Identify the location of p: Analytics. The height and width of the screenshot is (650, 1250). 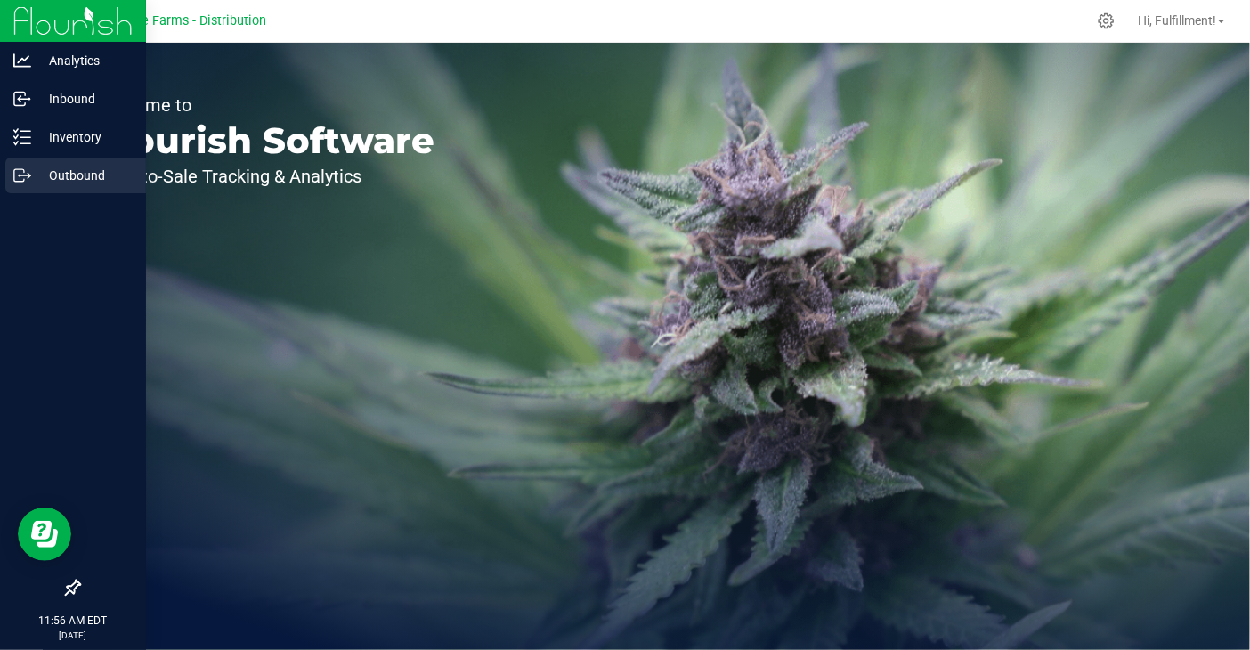
(85, 61).